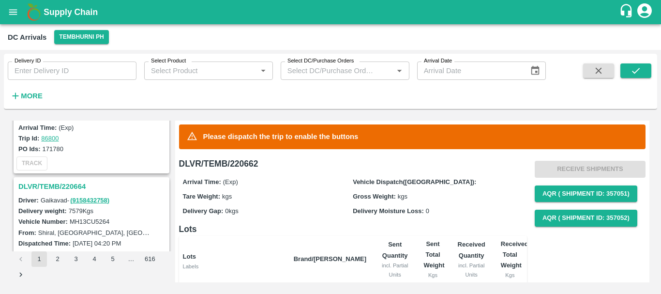 The height and width of the screenshot is (294, 661). I want to click on label: 7579 Kgs, so click(81, 210).